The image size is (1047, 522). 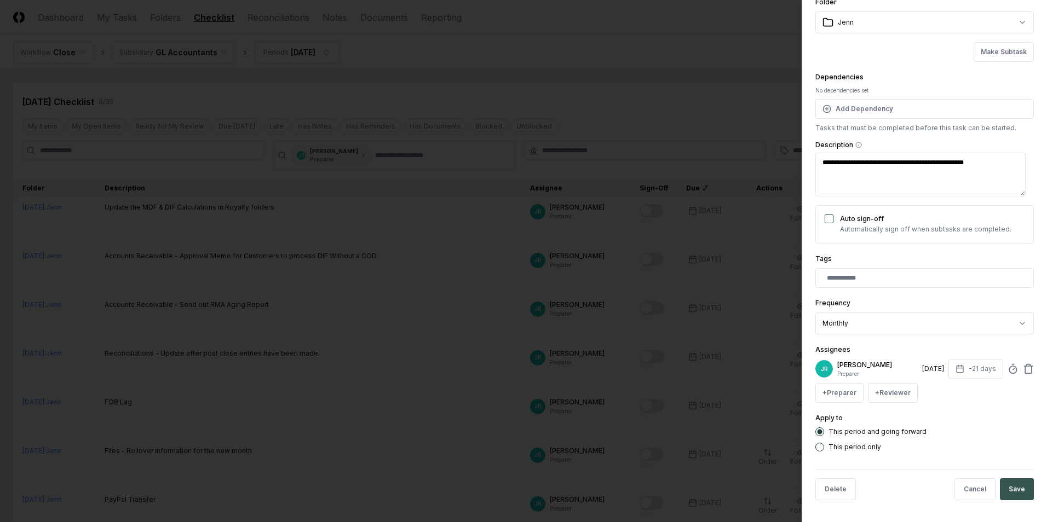 What do you see at coordinates (1017, 489) in the screenshot?
I see `button: Save` at bounding box center [1017, 489].